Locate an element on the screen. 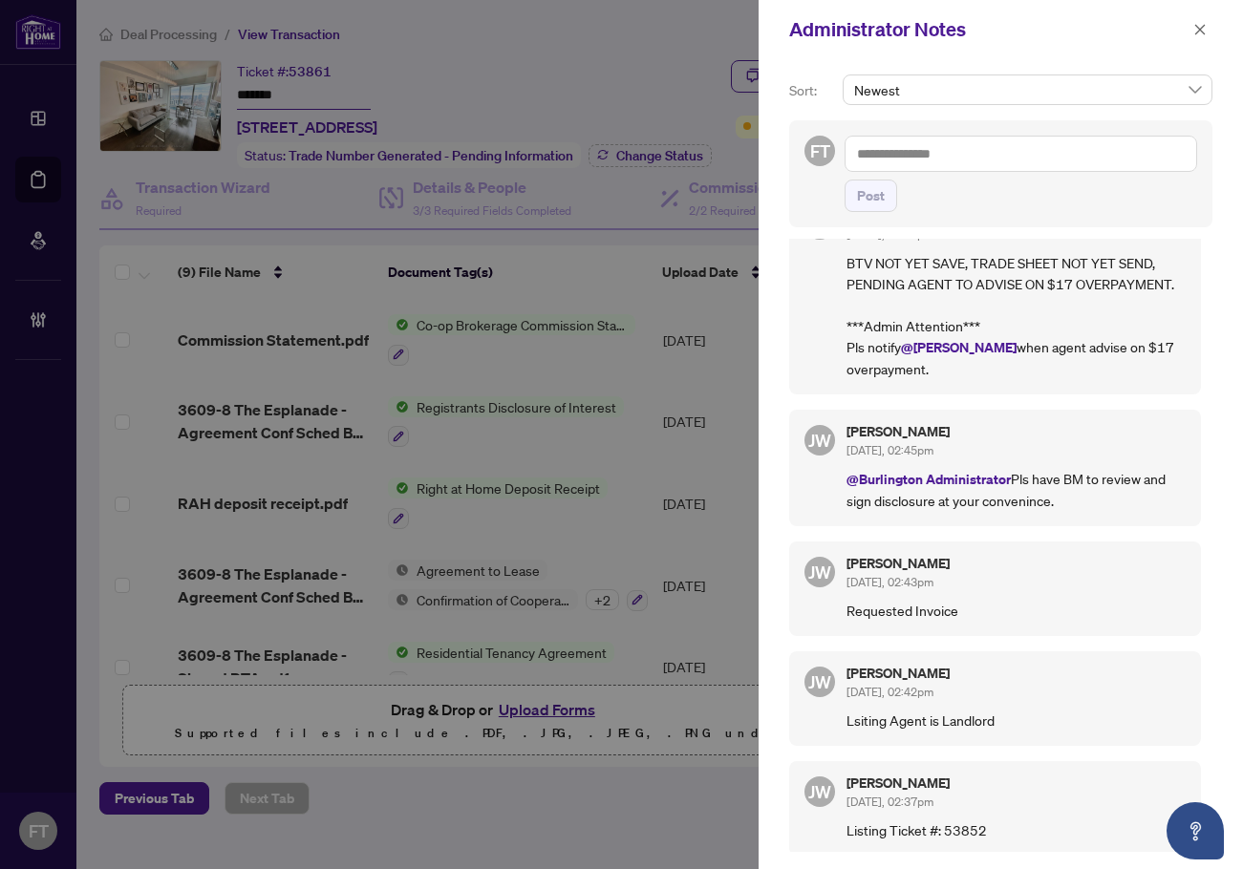 The width and height of the screenshot is (1243, 869). p: Sort: is located at coordinates (812, 91).